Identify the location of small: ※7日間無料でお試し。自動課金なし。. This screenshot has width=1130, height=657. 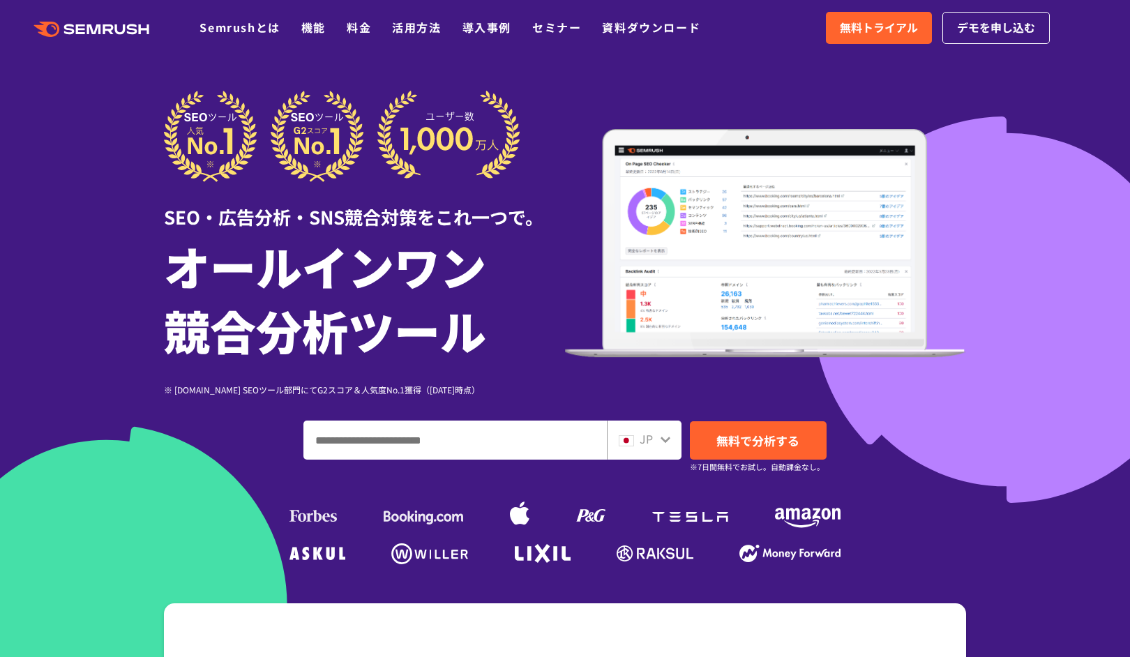
(757, 467).